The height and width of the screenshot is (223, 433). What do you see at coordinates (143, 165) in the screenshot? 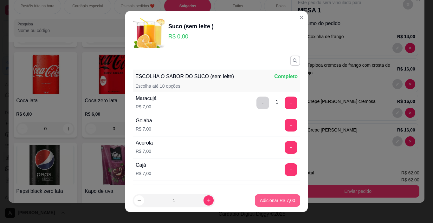
I see `div: Cajá` at bounding box center [143, 165].